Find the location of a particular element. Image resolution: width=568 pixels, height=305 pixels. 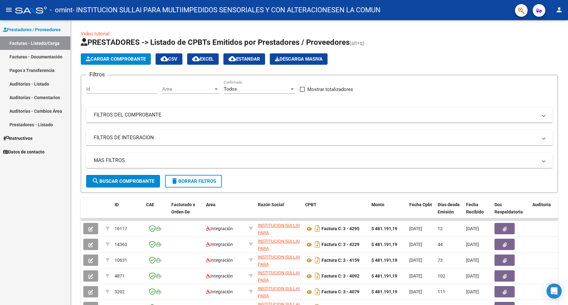

button: EXCEL is located at coordinates (203, 59).